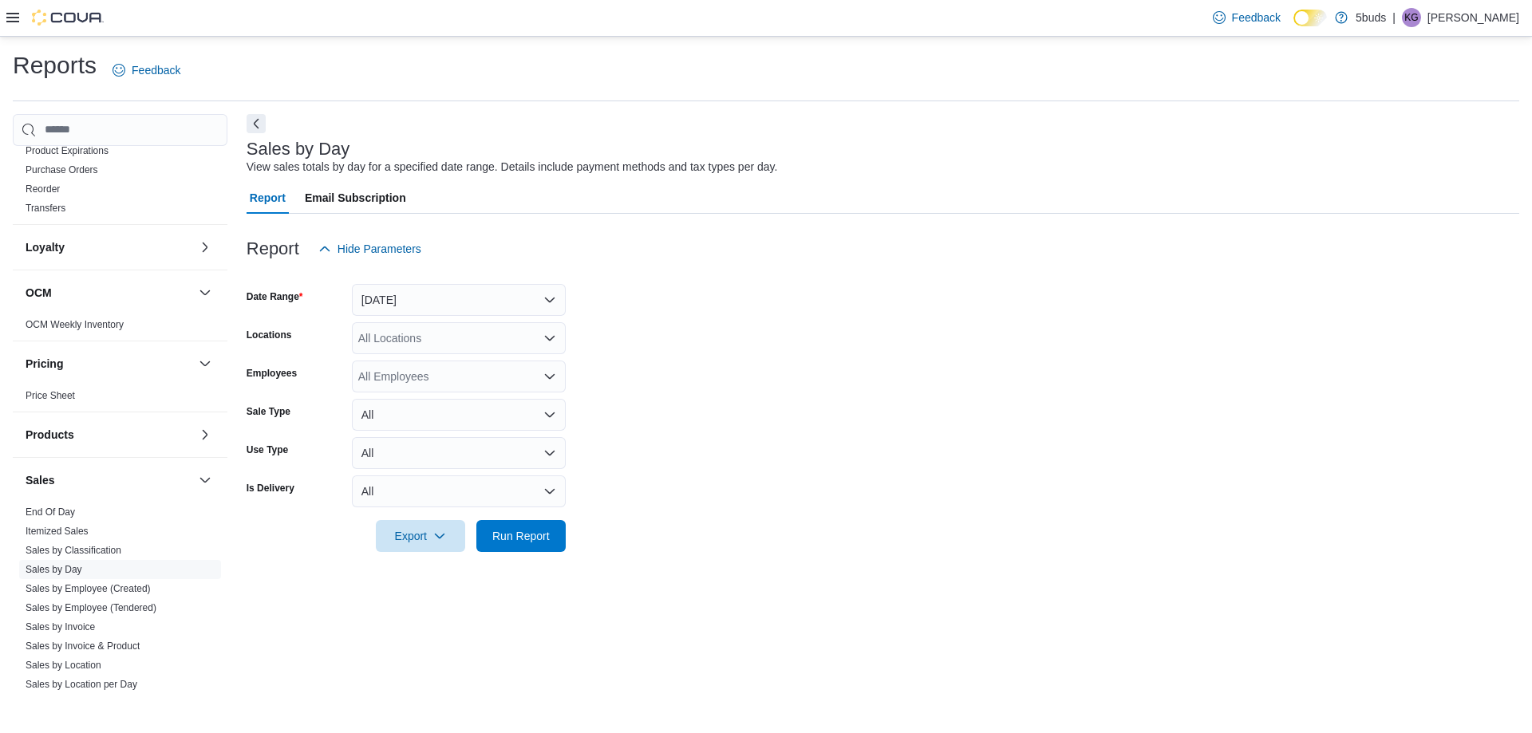 The width and height of the screenshot is (1532, 733). What do you see at coordinates (67, 151) in the screenshot?
I see `a: Product Expirations` at bounding box center [67, 151].